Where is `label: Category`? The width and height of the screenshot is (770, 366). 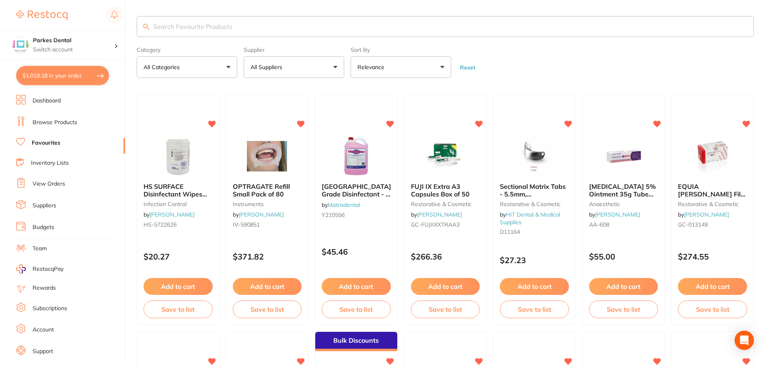 label: Category is located at coordinates (187, 50).